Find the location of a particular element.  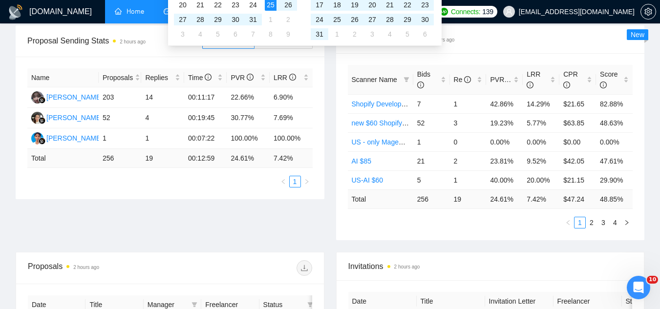

div: 30 is located at coordinates (425, 20).